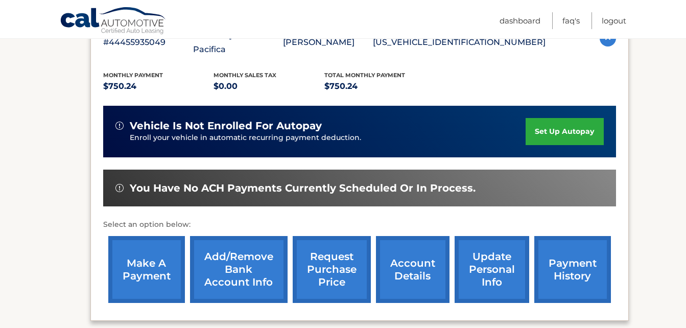 This screenshot has width=686, height=328. Describe the element at coordinates (571, 20) in the screenshot. I see `a: FAQ's` at that location.